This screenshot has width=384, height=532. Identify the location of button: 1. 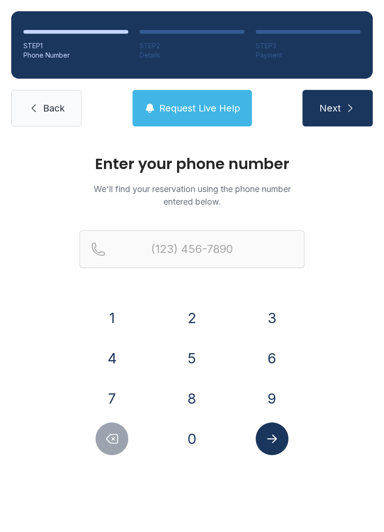
(112, 318).